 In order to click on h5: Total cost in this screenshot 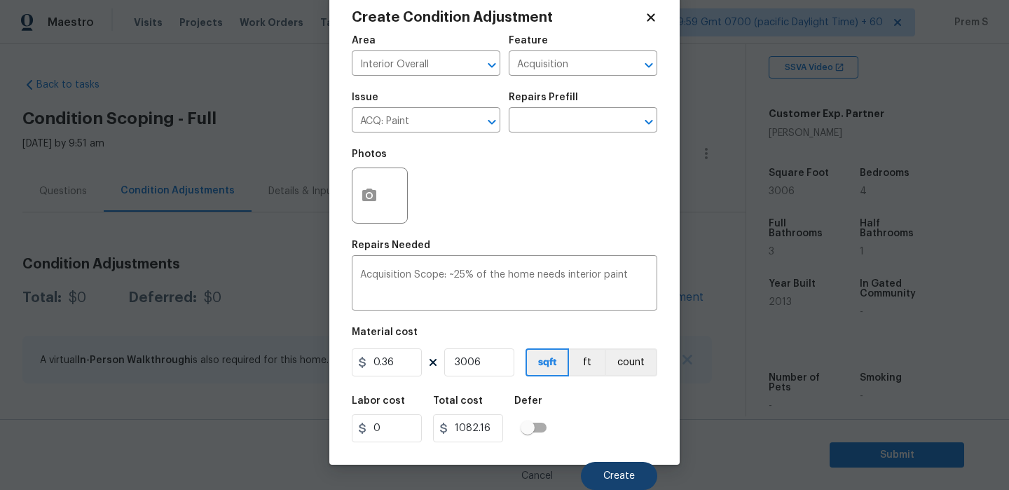, I will do `click(457, 401)`.